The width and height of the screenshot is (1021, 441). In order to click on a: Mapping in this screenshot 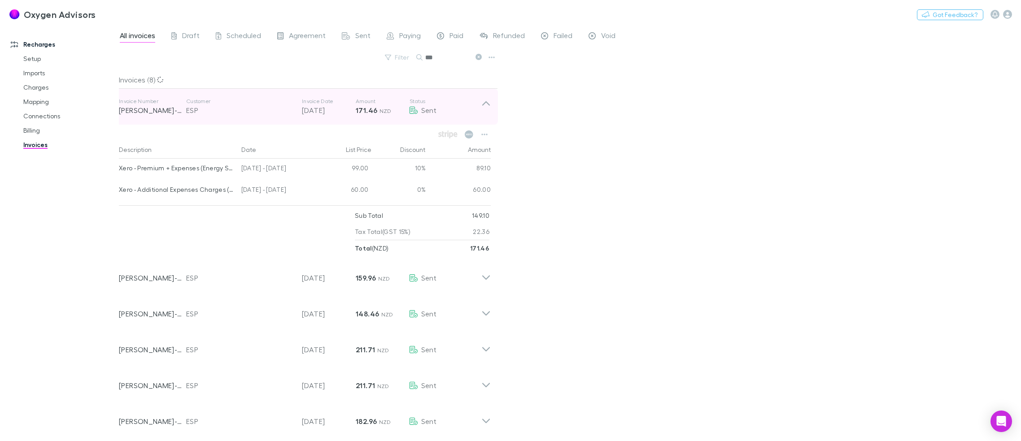, I will do `click(69, 102)`.